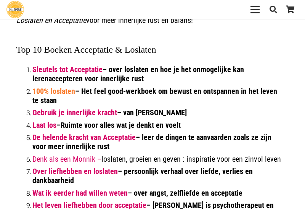  Describe the element at coordinates (44, 125) in the screenshot. I see `a: Laat los` at that location.